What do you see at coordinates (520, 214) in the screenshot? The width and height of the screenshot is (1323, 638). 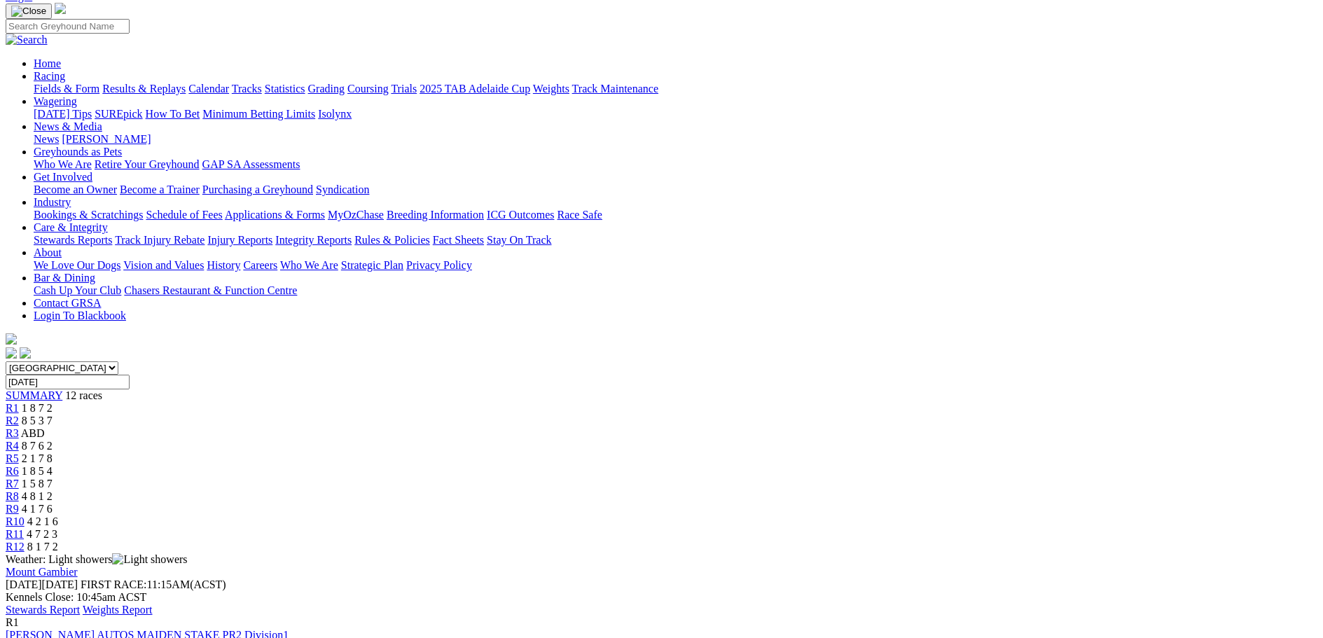 I see `a: ICG Outcomes` at bounding box center [520, 214].